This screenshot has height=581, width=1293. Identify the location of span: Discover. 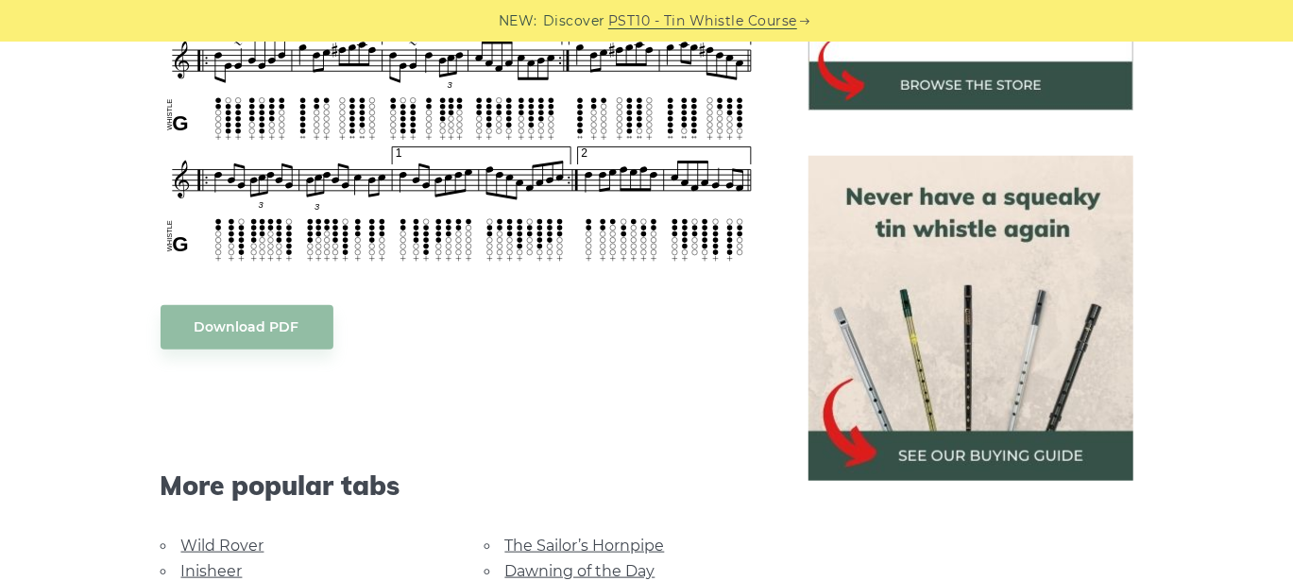
(574, 21).